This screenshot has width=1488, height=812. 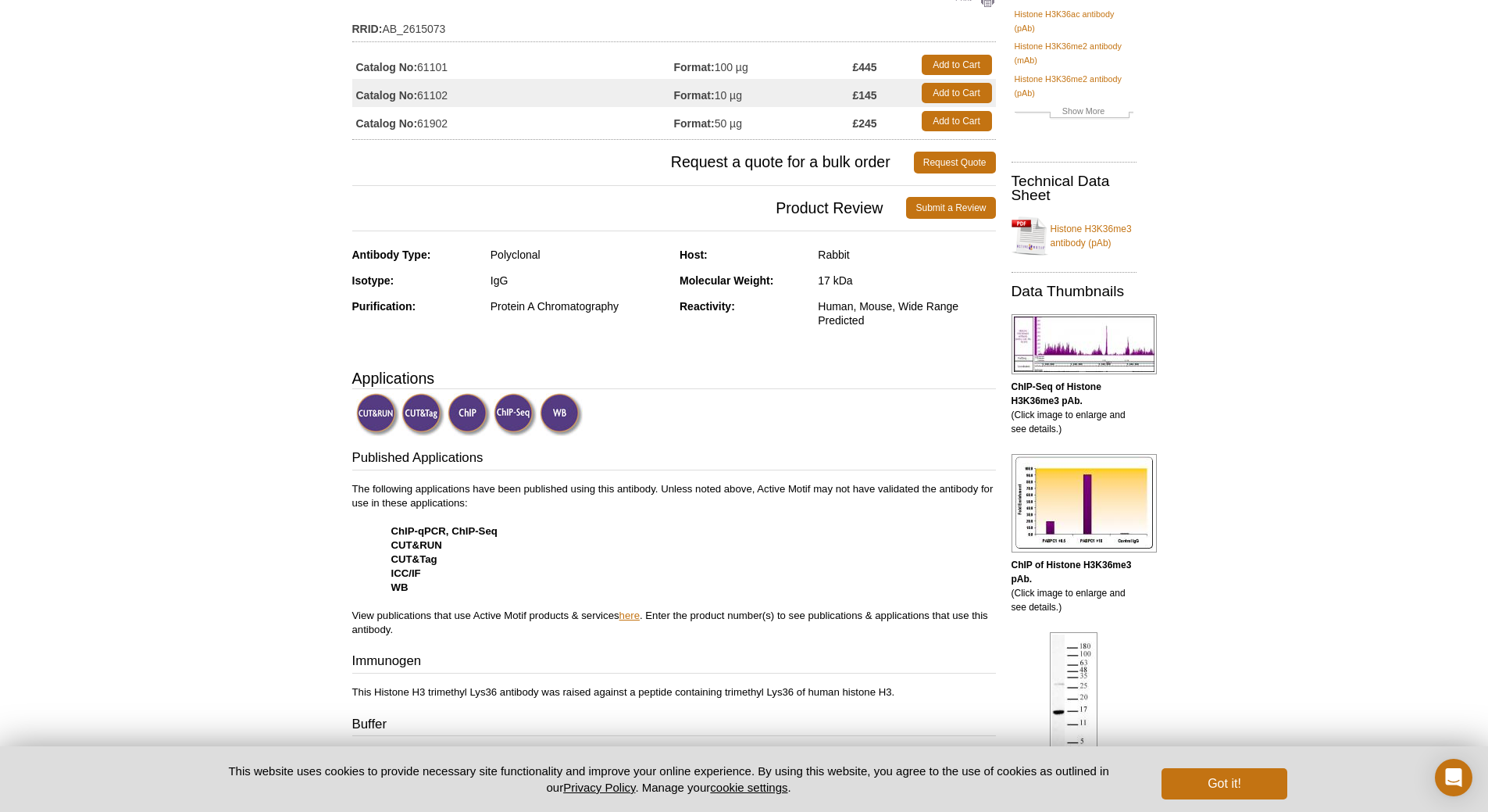 I want to click on a: Request Quote, so click(x=955, y=162).